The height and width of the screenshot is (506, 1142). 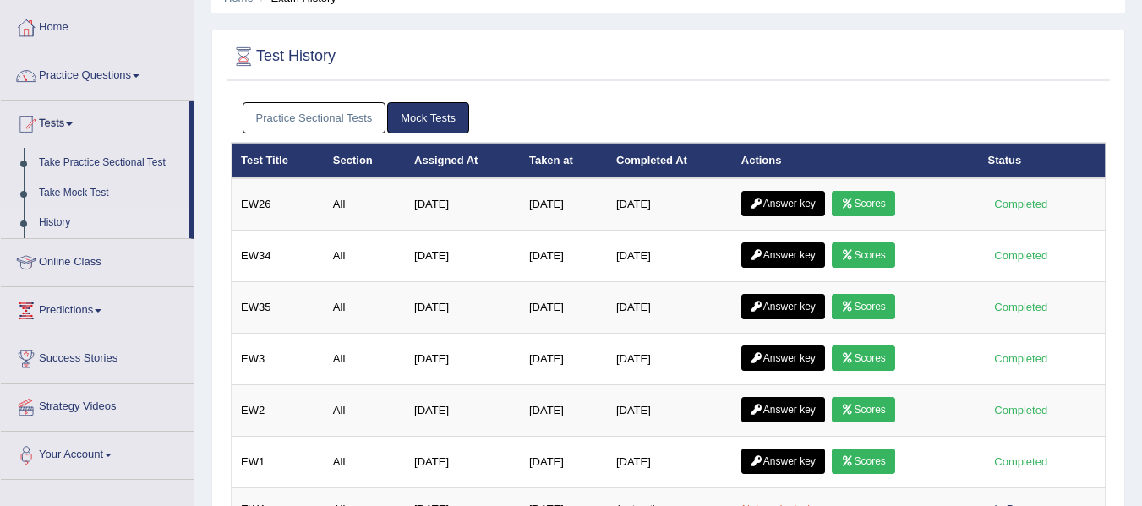 I want to click on a: Strategy Videos, so click(x=97, y=405).